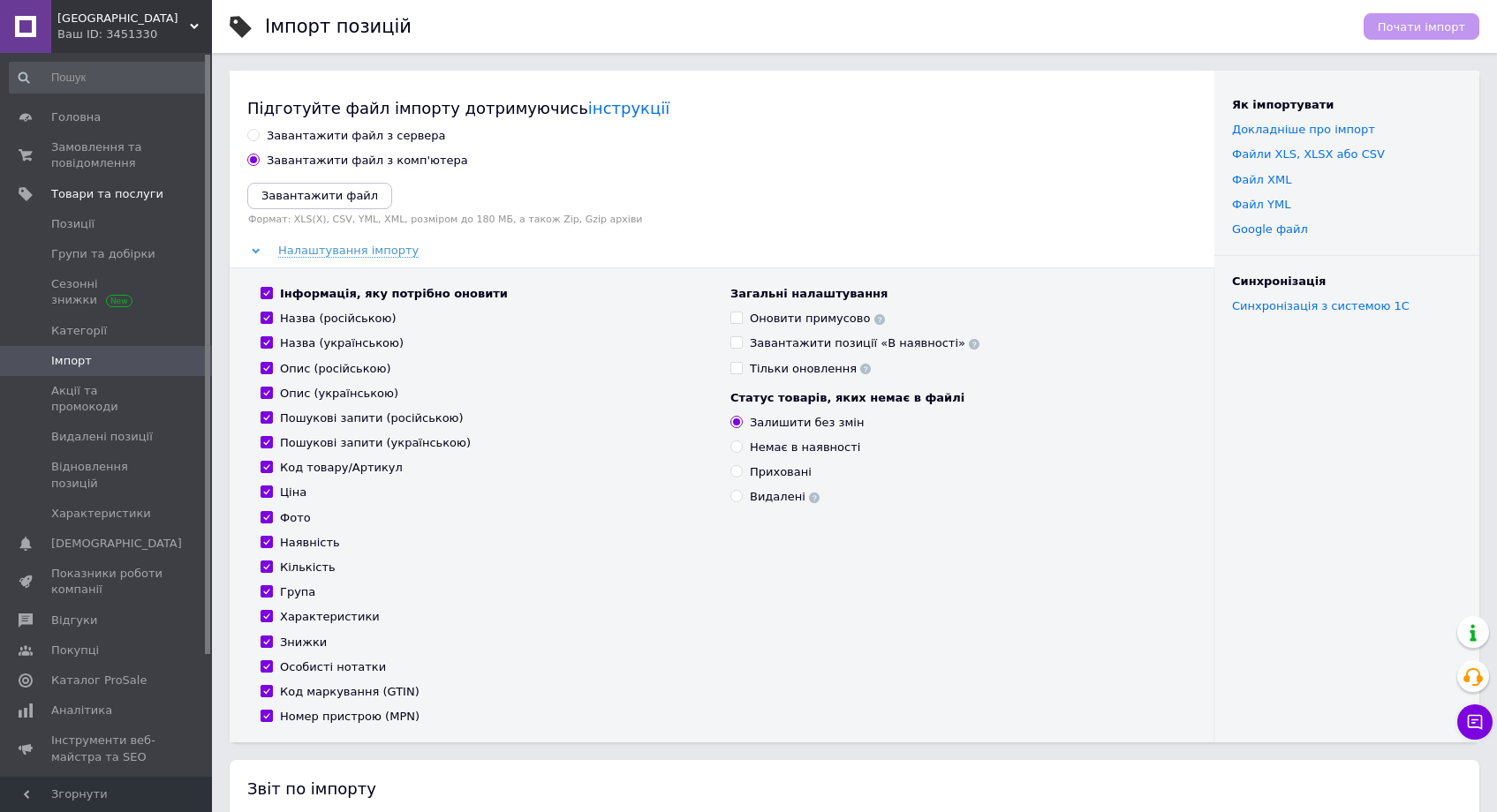 The height and width of the screenshot is (812, 1497). I want to click on i: Завантажити файл, so click(320, 195).